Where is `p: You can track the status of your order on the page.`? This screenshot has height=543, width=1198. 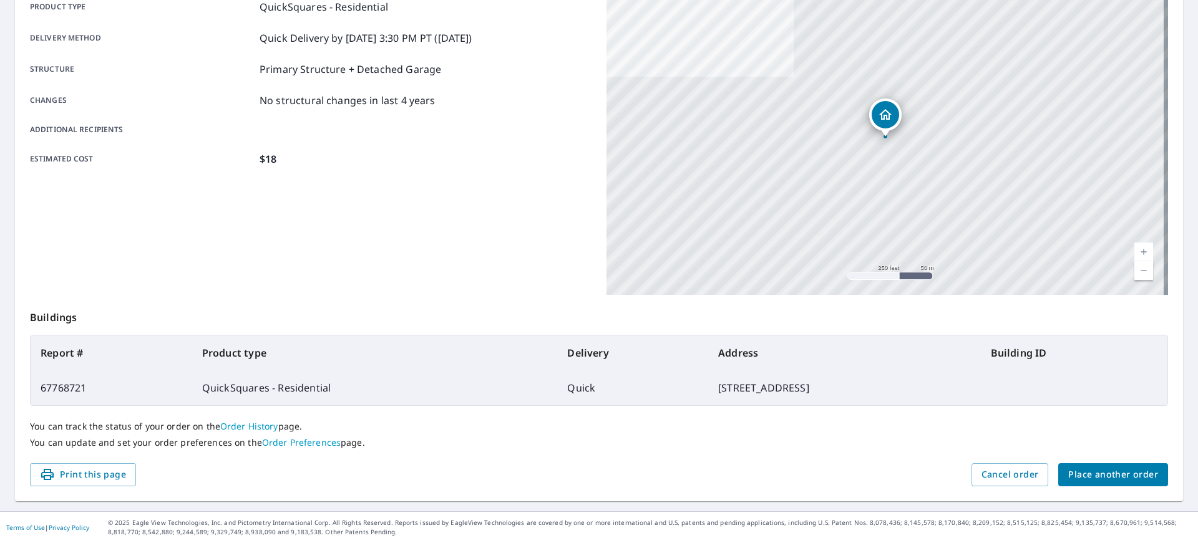 p: You can track the status of your order on the page. is located at coordinates (599, 427).